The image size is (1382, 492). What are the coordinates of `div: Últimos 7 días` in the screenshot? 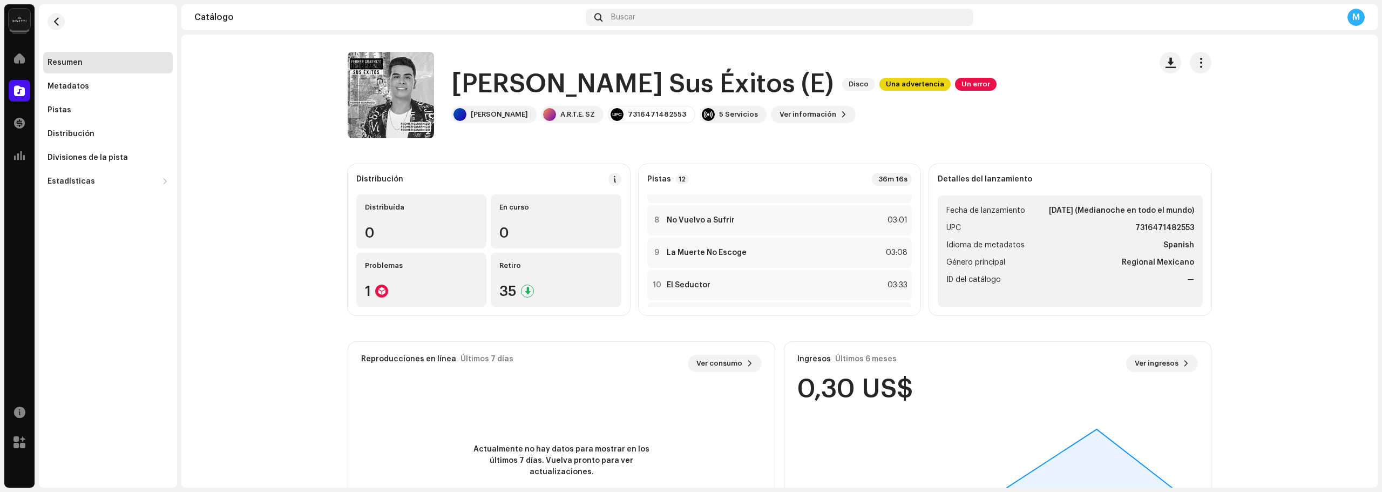 It's located at (487, 359).